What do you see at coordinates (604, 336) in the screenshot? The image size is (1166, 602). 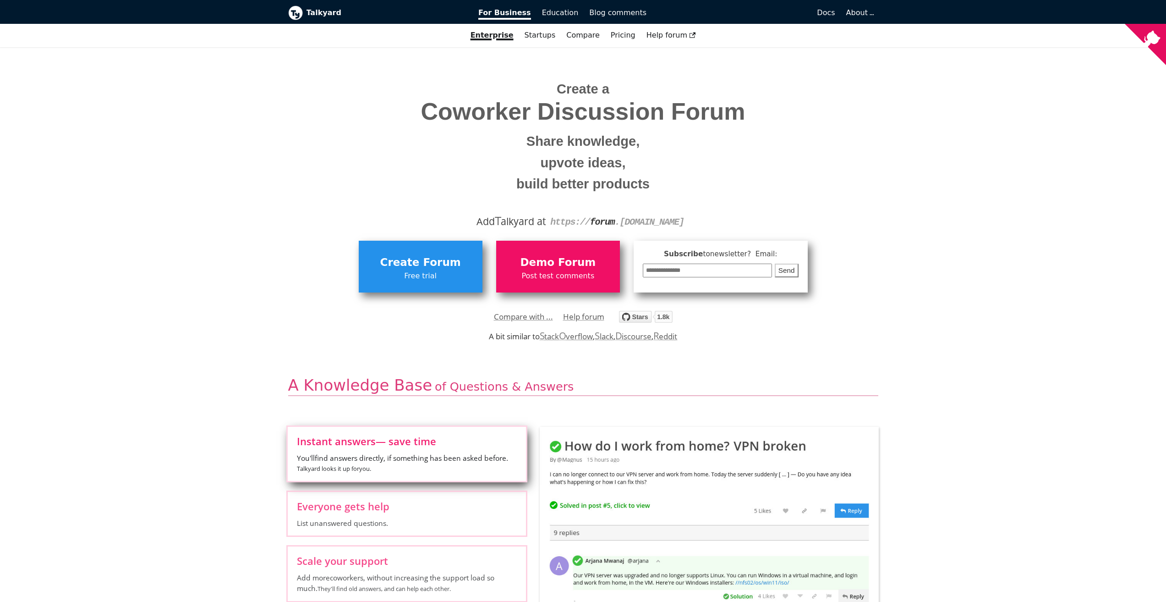 I see `a: Slack` at bounding box center [604, 336].